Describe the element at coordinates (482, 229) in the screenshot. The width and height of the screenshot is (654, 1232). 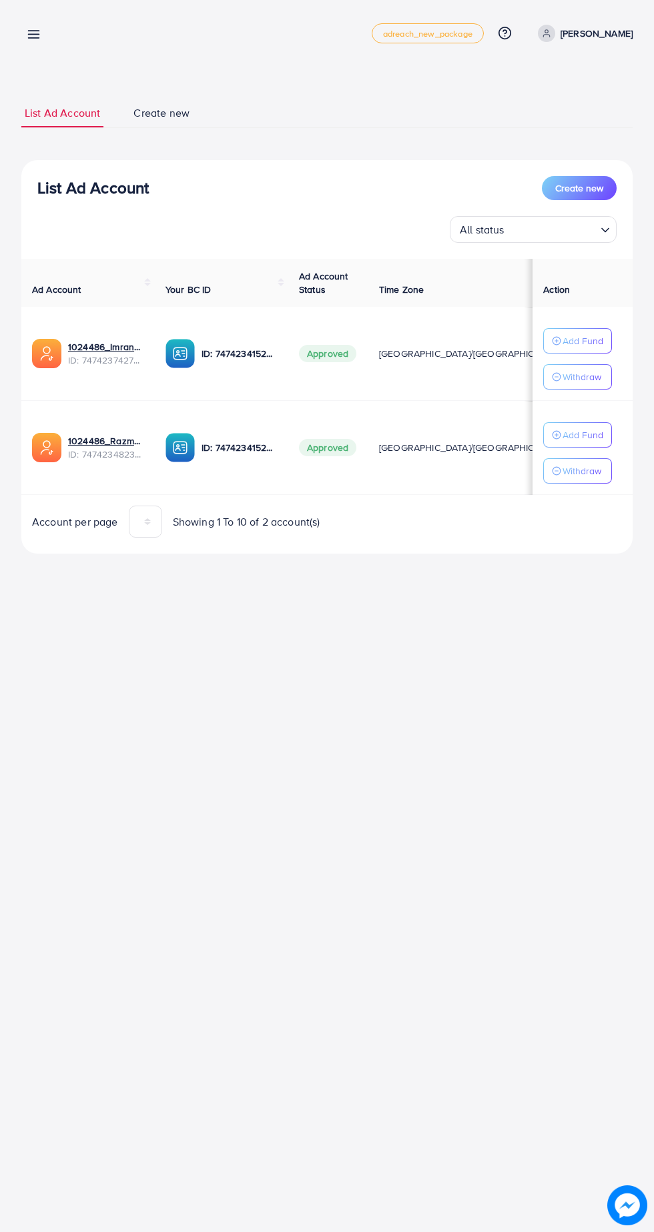
I see `span: All status` at that location.